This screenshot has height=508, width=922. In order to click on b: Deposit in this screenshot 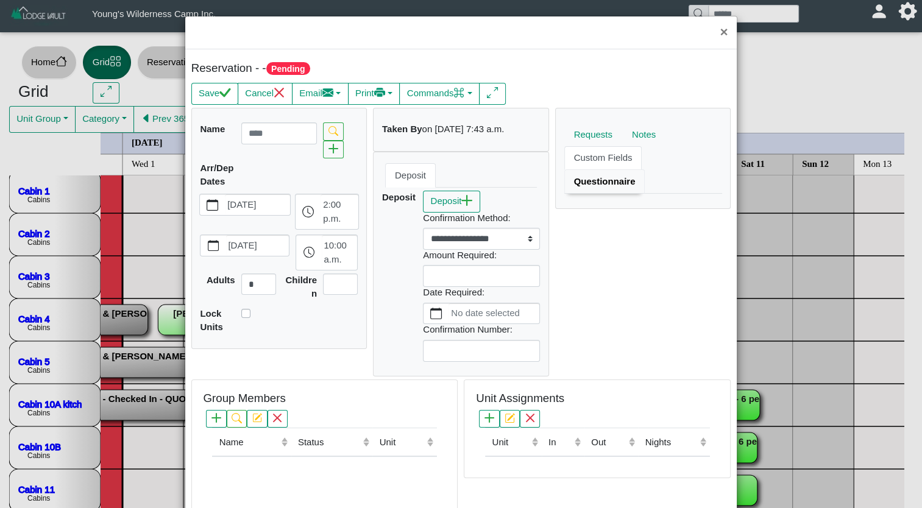, I will do `click(398, 197)`.